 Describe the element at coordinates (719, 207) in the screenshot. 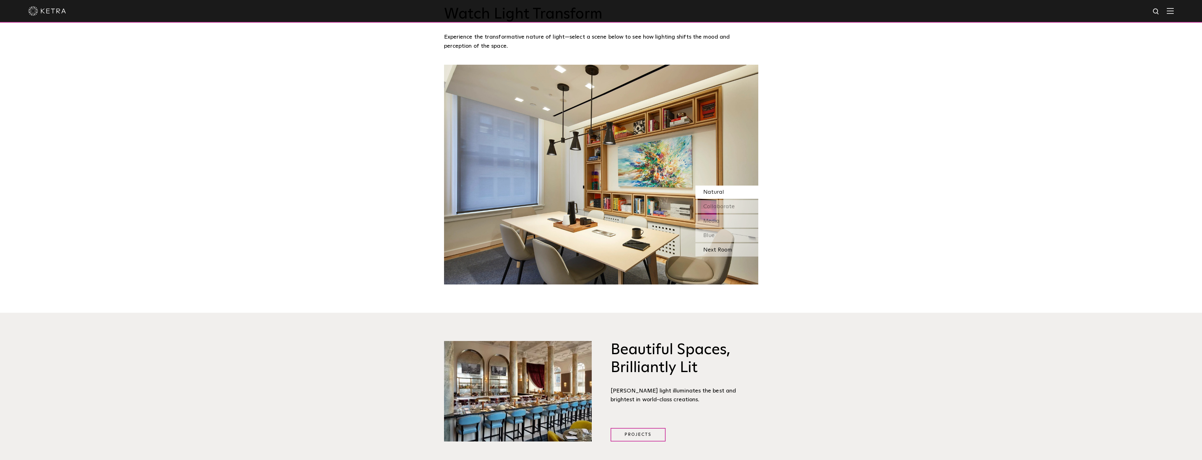

I see `span: Collaborate` at that location.